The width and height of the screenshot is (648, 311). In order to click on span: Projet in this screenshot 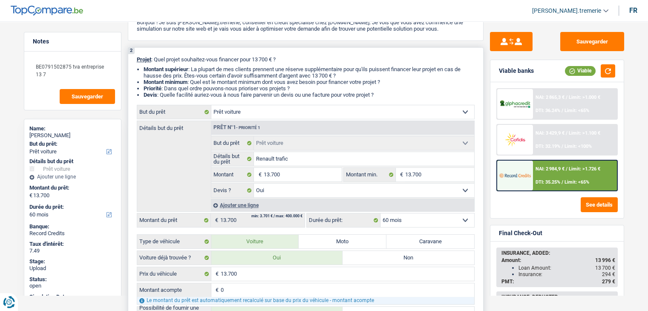, I will do `click(144, 59)`.